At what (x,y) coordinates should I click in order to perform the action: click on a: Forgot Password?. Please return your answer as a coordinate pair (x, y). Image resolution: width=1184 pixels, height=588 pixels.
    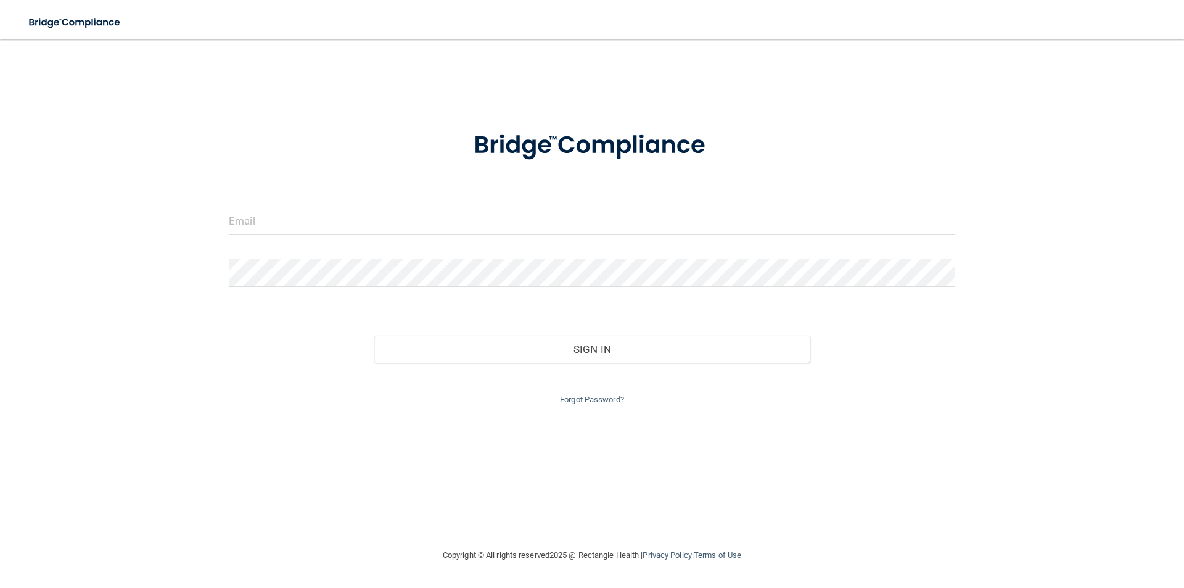
    Looking at the image, I should click on (592, 399).